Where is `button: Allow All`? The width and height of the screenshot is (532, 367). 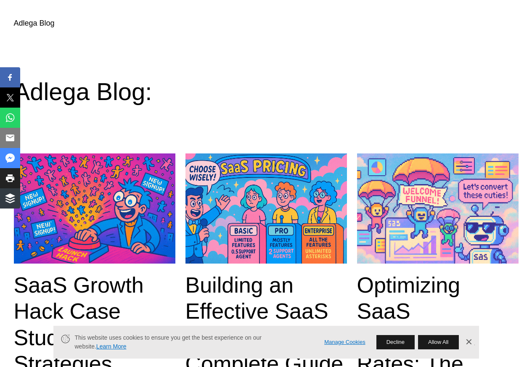 button: Allow All is located at coordinates (438, 342).